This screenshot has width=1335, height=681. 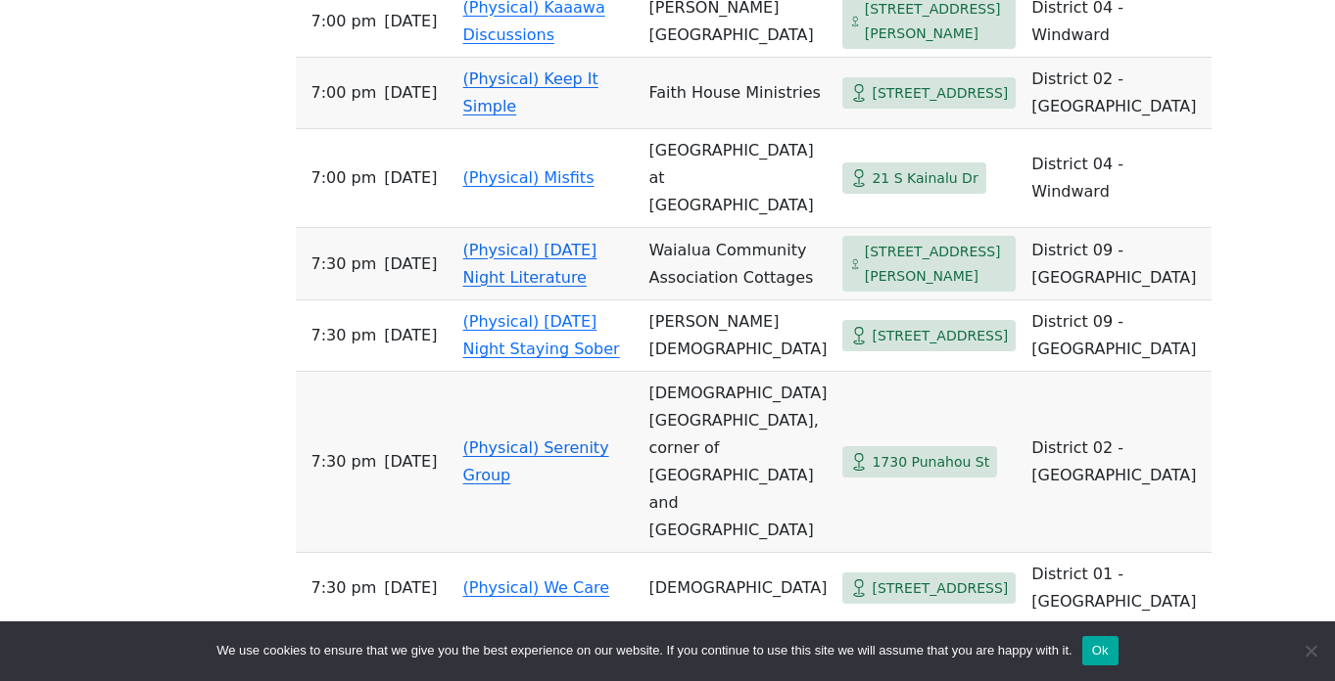 I want to click on span: No, so click(x=1310, y=651).